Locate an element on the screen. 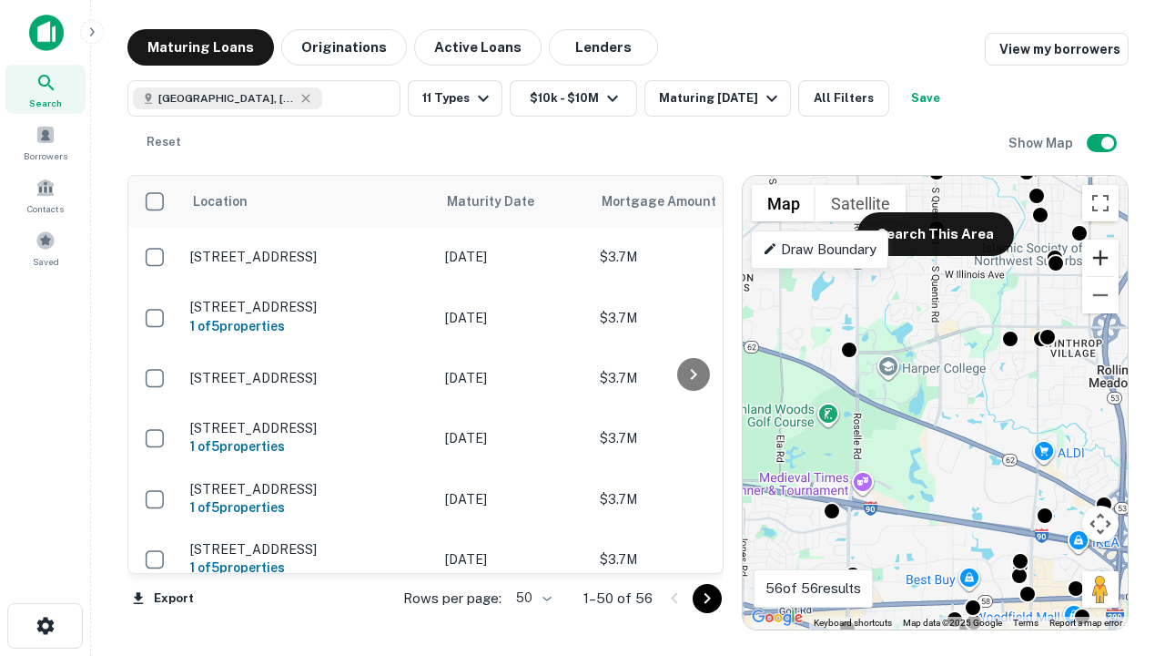  button: All Filters is located at coordinates (844, 98).